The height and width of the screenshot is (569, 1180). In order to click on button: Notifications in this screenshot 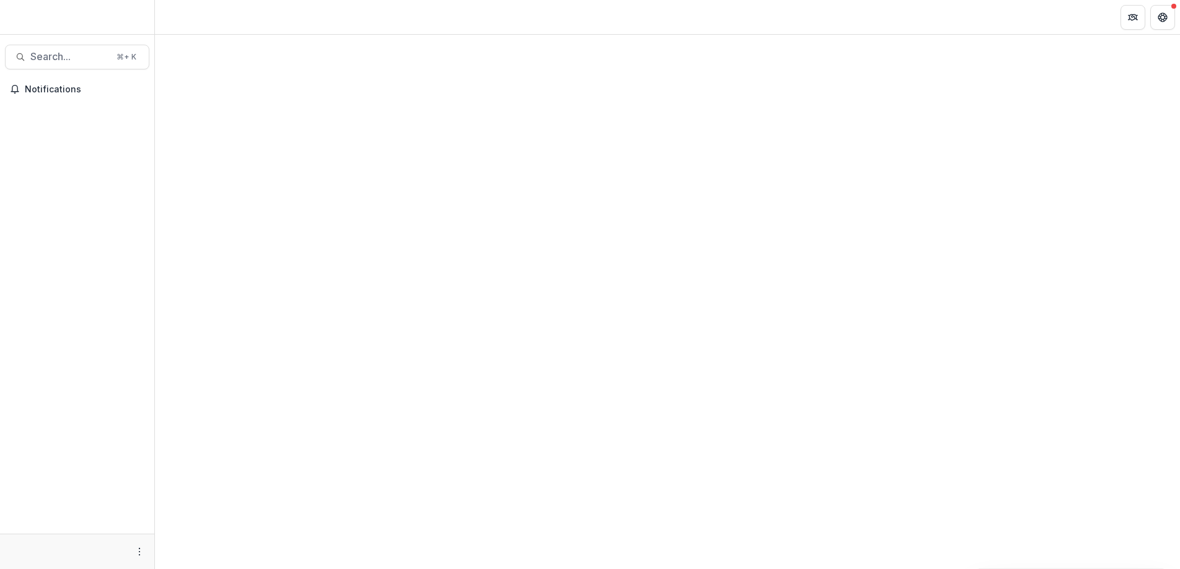, I will do `click(77, 89)`.